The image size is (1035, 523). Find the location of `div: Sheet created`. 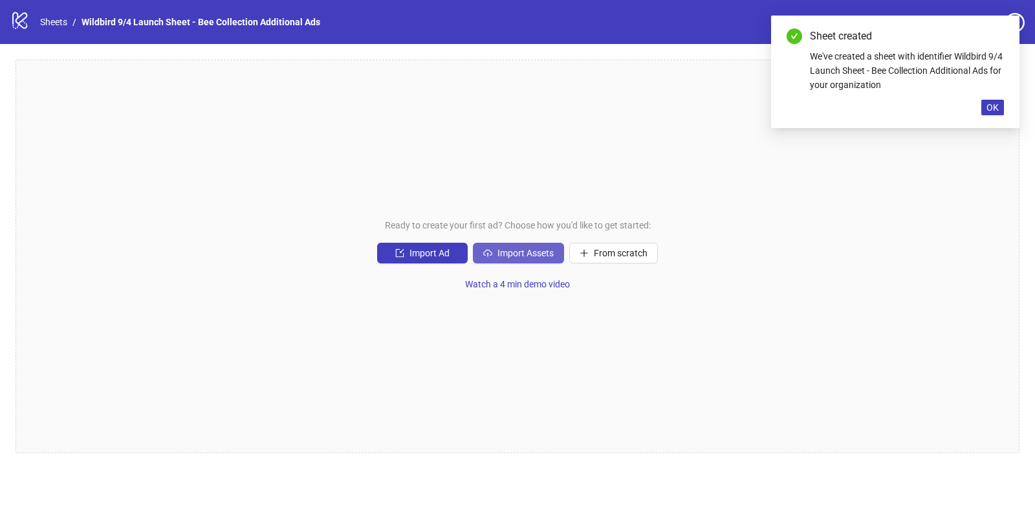

div: Sheet created is located at coordinates (907, 36).